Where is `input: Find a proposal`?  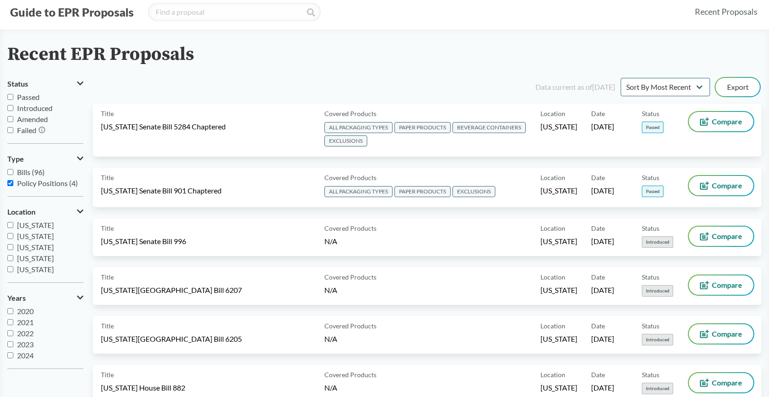
input: Find a proposal is located at coordinates (234, 12).